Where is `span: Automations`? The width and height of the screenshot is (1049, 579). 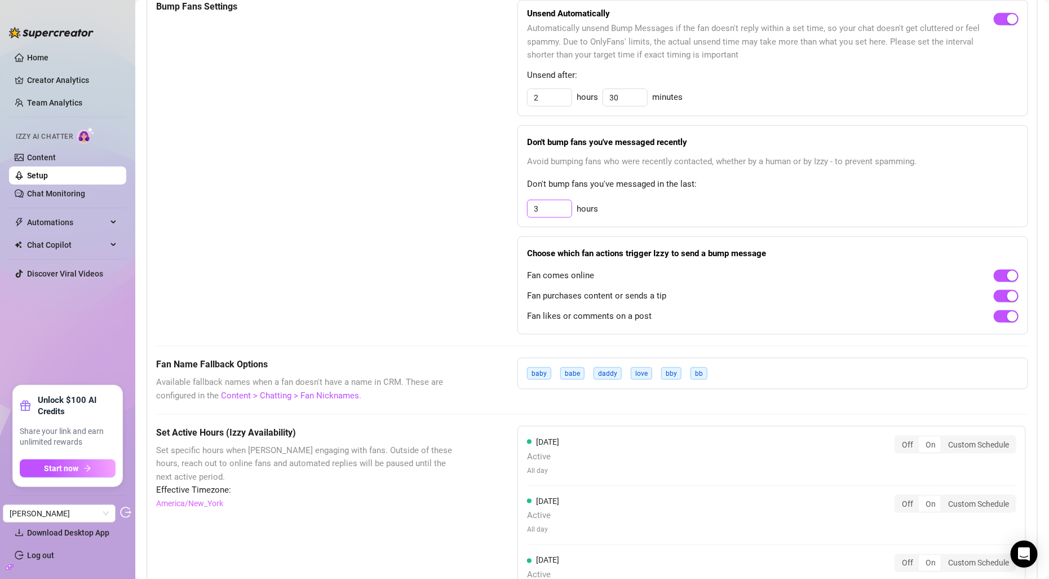
span: Automations is located at coordinates (67, 222).